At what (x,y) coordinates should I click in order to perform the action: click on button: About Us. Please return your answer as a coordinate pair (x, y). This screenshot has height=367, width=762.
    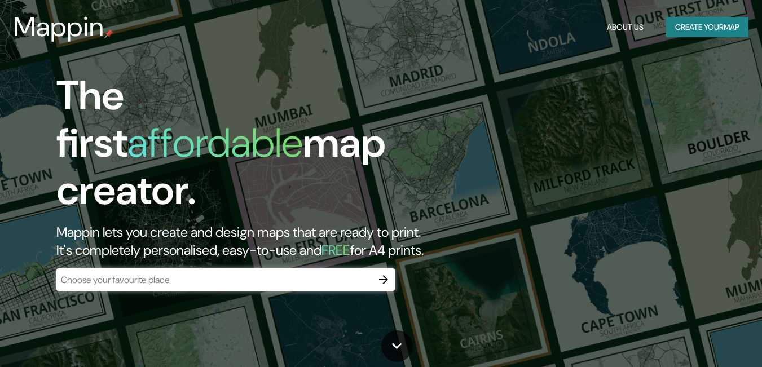
    Looking at the image, I should click on (625, 27).